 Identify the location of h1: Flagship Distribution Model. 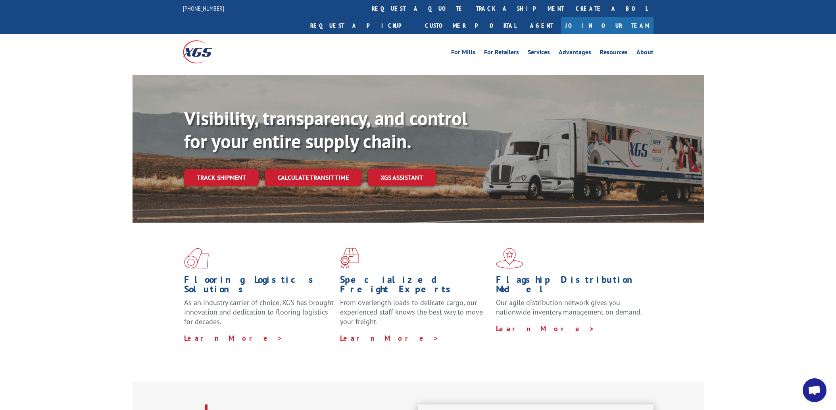
(571, 287).